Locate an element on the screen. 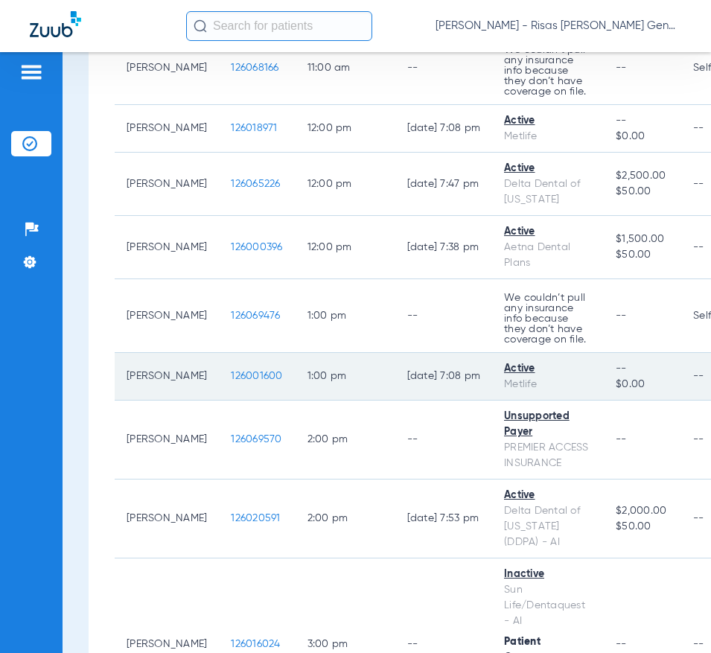  span: $2,000.00 is located at coordinates (643, 511).